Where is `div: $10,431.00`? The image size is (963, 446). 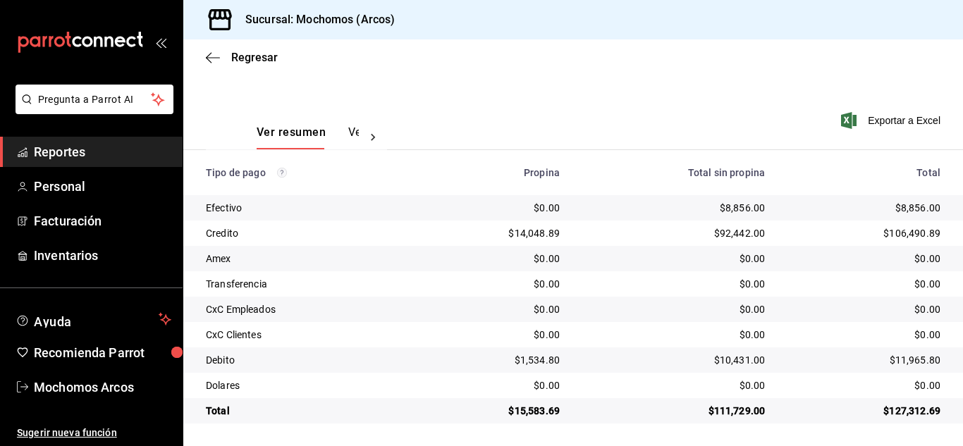
div: $10,431.00 is located at coordinates (673, 360).